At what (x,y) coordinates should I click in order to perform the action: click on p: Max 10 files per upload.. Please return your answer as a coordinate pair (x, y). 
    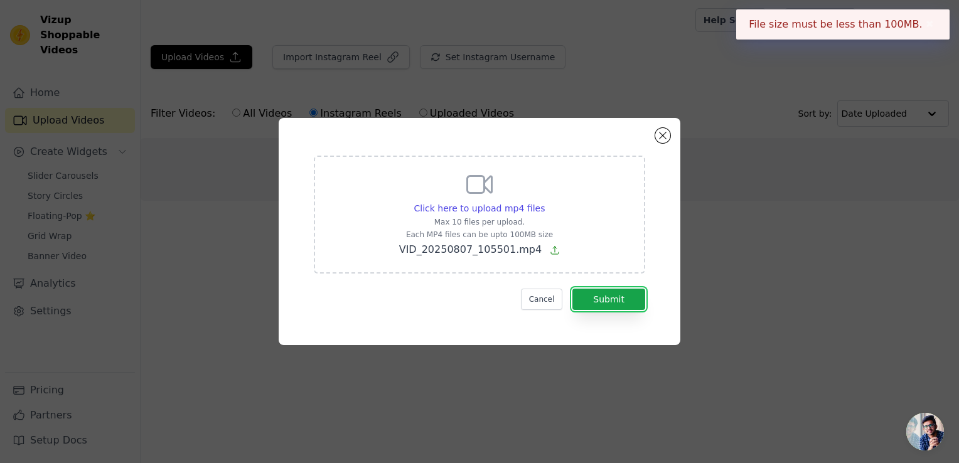
    Looking at the image, I should click on (479, 222).